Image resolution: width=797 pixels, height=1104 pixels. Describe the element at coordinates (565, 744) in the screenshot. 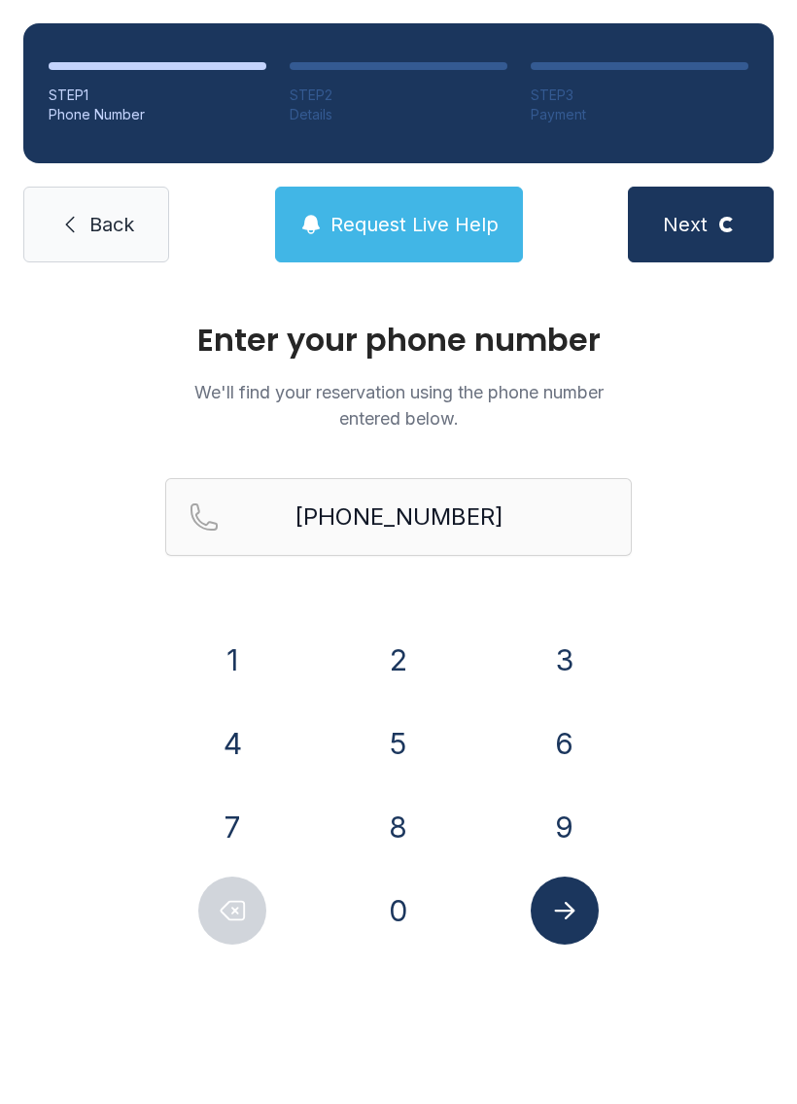

I see `button: 6` at that location.